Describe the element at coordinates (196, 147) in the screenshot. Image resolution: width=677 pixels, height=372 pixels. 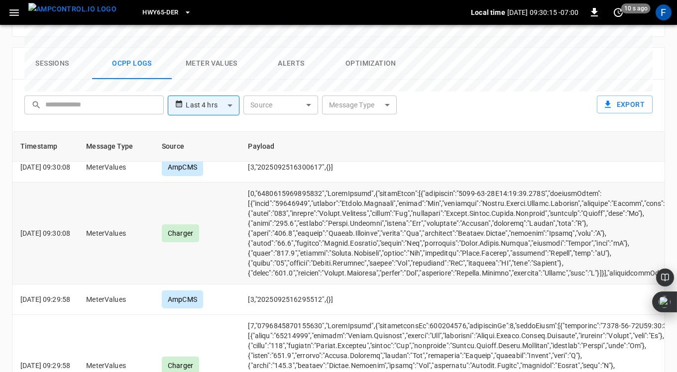
I see `th: Source` at that location.